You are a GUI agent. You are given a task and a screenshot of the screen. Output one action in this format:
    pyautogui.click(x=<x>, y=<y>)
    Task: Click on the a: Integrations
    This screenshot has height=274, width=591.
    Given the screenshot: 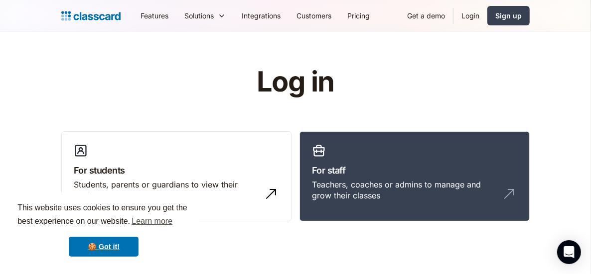 What is the action you would take?
    pyautogui.click(x=261, y=15)
    